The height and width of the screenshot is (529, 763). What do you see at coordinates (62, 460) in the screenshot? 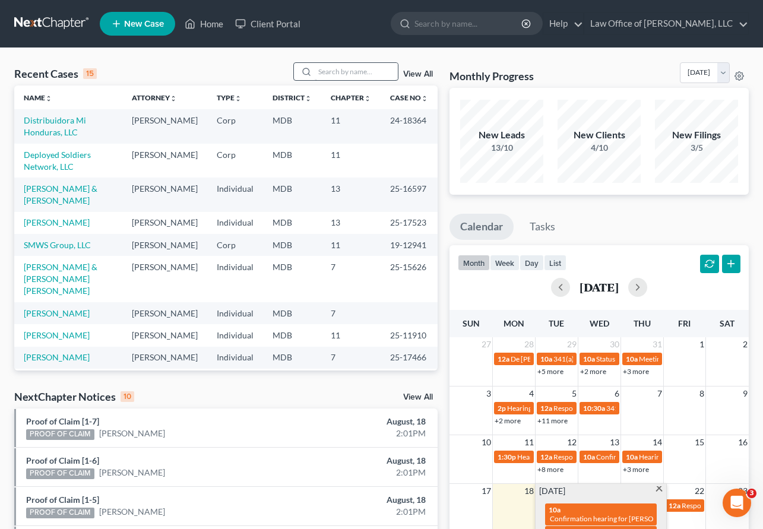
I see `a: Proof of Claim [1-6]` at bounding box center [62, 460].